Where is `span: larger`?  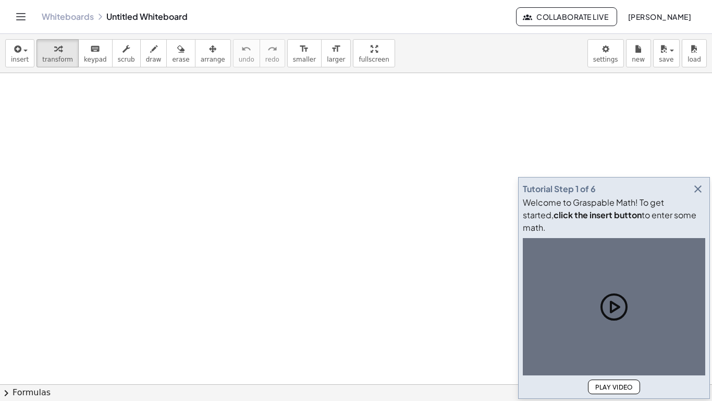
span: larger is located at coordinates (336, 59).